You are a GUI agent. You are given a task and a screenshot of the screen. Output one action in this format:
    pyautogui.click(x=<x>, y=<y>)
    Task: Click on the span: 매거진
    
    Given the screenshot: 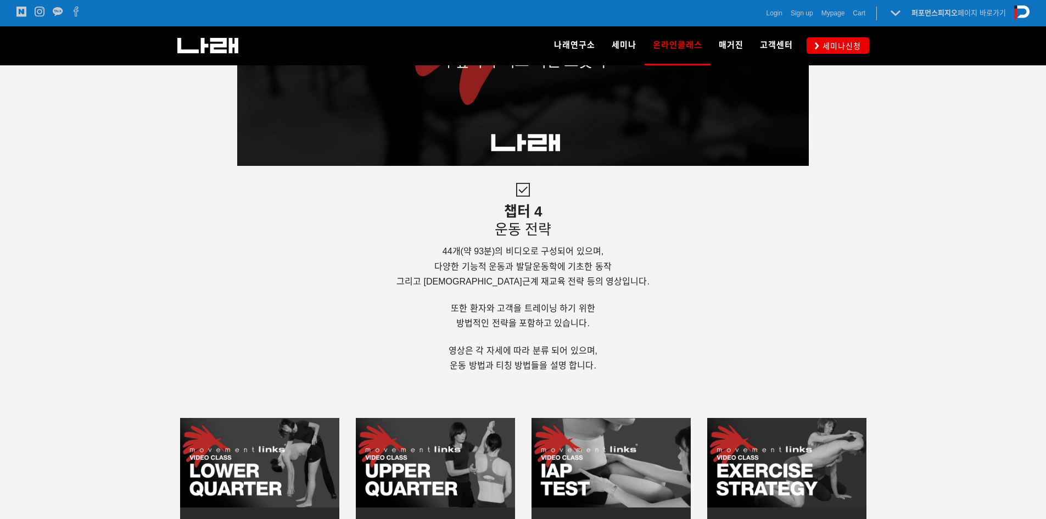 What is the action you would take?
    pyautogui.click(x=731, y=45)
    